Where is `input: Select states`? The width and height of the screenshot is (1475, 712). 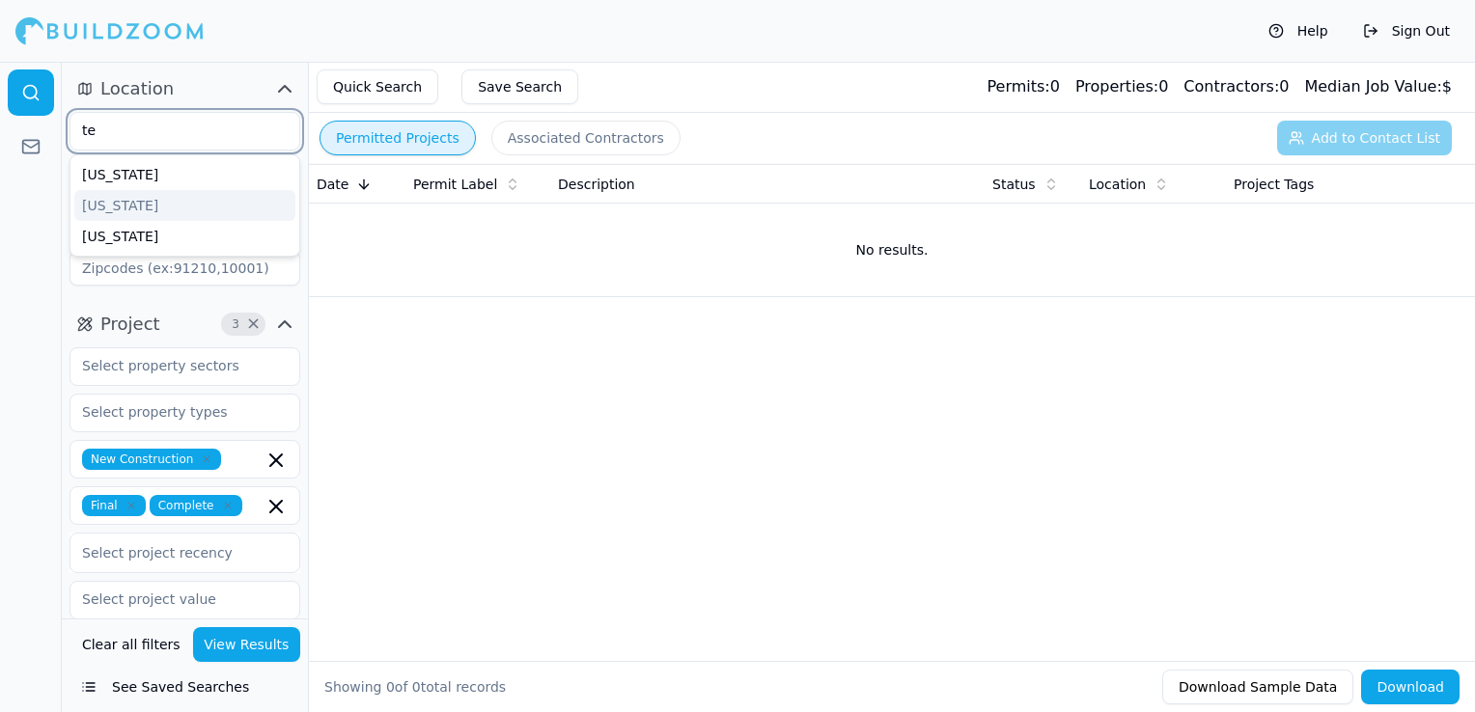
input: Select states is located at coordinates (173, 130).